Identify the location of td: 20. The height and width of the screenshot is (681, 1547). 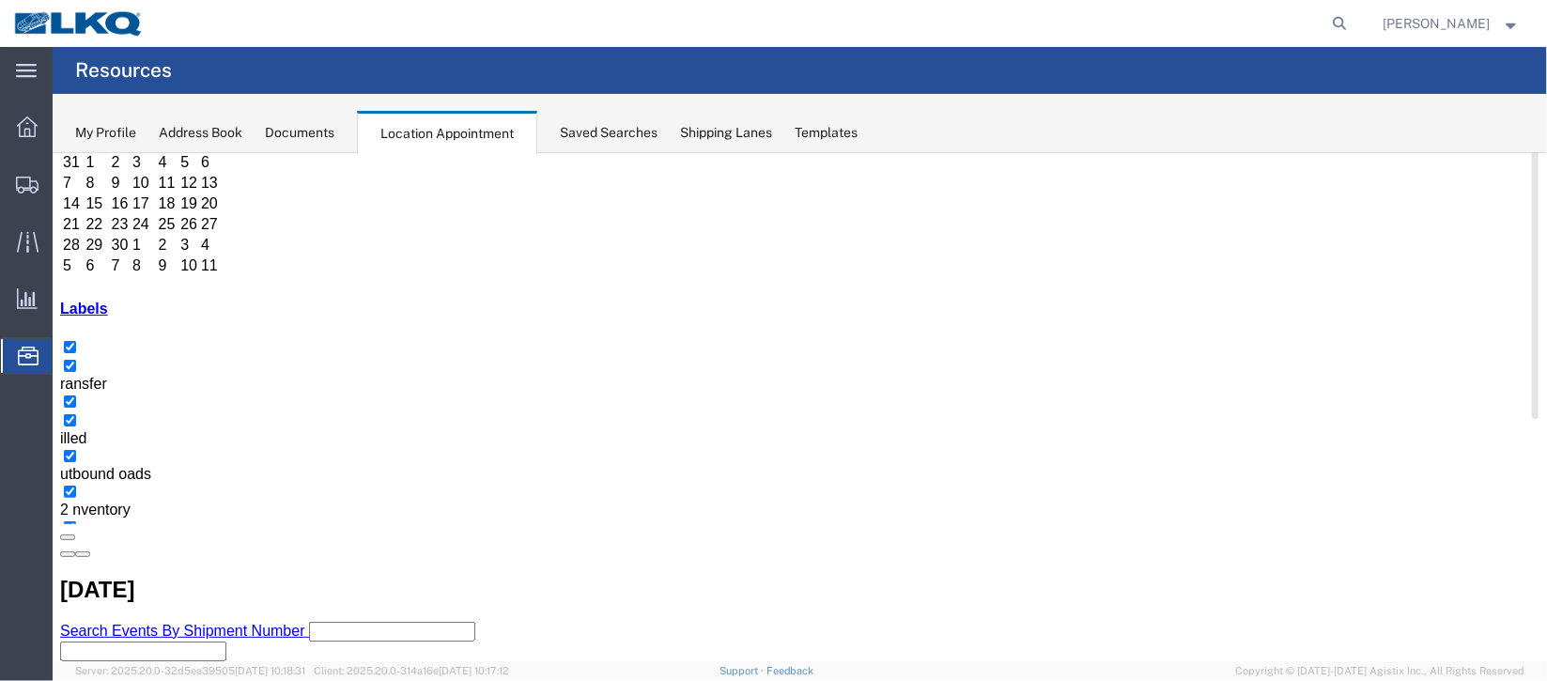
(158, 51).